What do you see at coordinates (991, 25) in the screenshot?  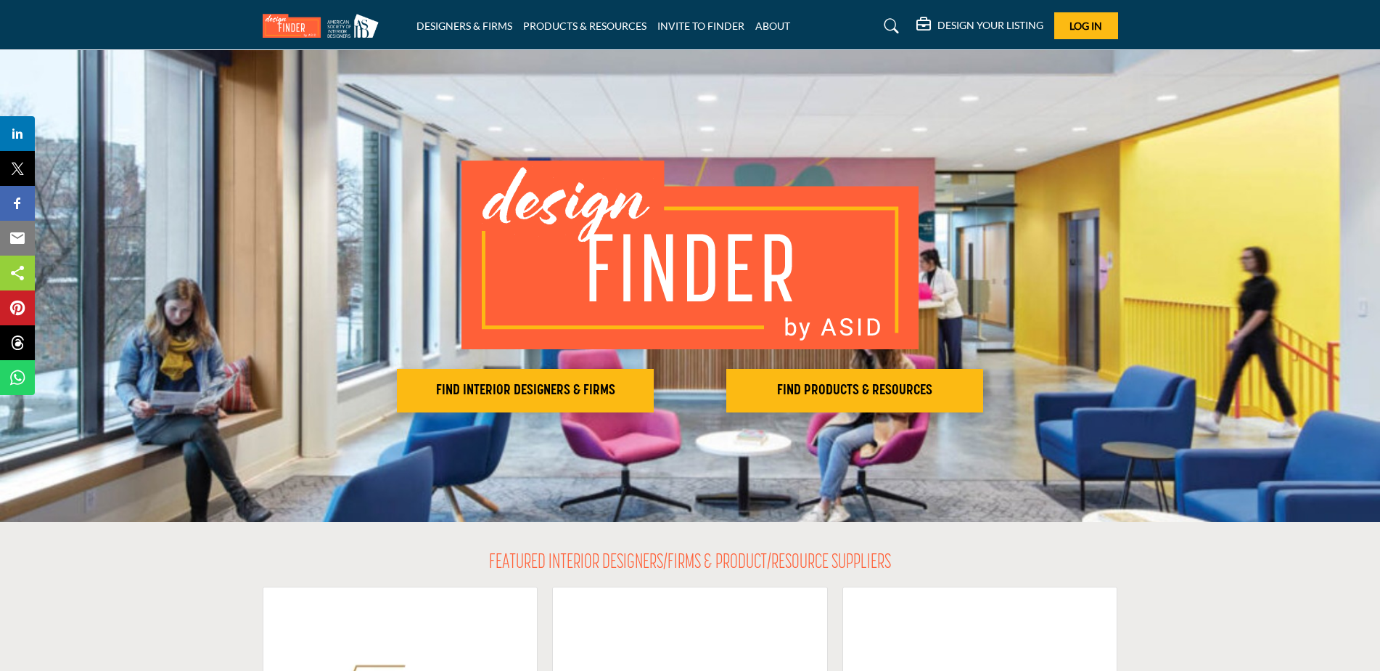 I see `h5: DESIGN YOUR LISTING` at bounding box center [991, 25].